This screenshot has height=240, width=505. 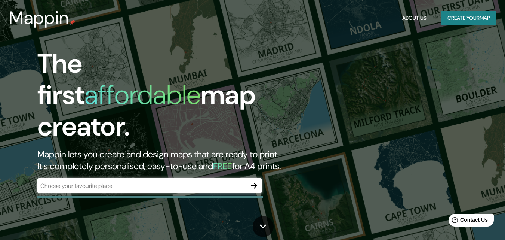 What do you see at coordinates (36, 9) in the screenshot?
I see `span: Contact Us` at bounding box center [36, 9].